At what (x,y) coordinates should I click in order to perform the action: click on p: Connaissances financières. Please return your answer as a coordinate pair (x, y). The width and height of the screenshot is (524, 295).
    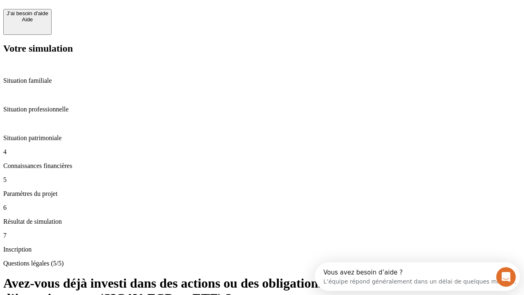
    Looking at the image, I should click on (262, 166).